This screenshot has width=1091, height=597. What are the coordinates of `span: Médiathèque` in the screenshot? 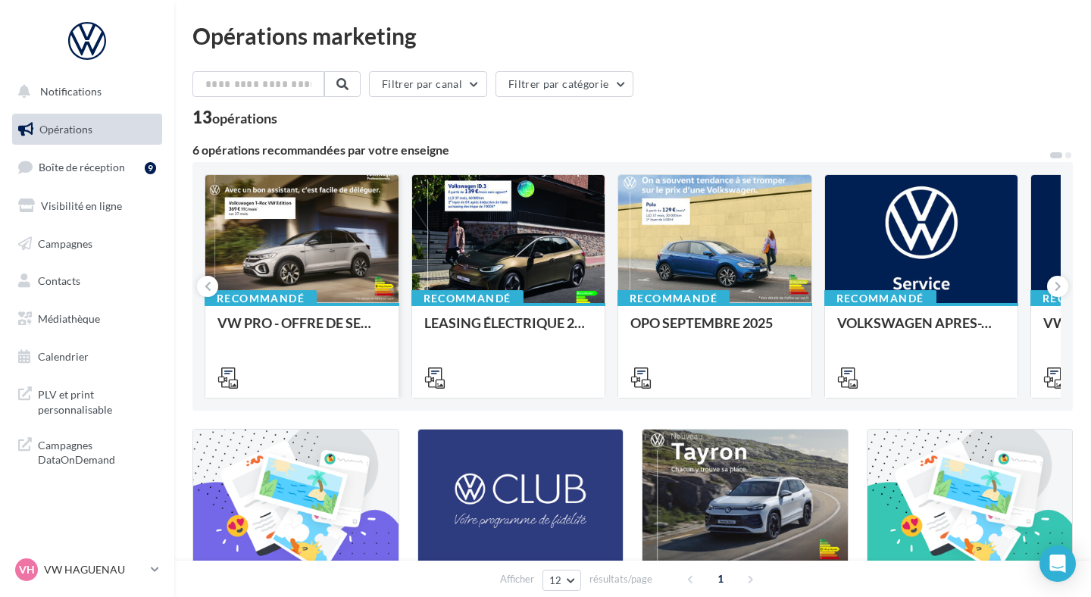 It's located at (69, 318).